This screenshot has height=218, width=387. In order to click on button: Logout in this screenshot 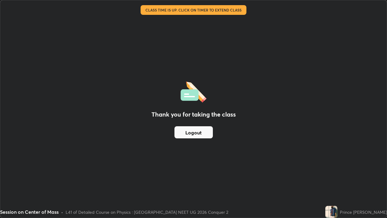, I will do `click(194, 132)`.